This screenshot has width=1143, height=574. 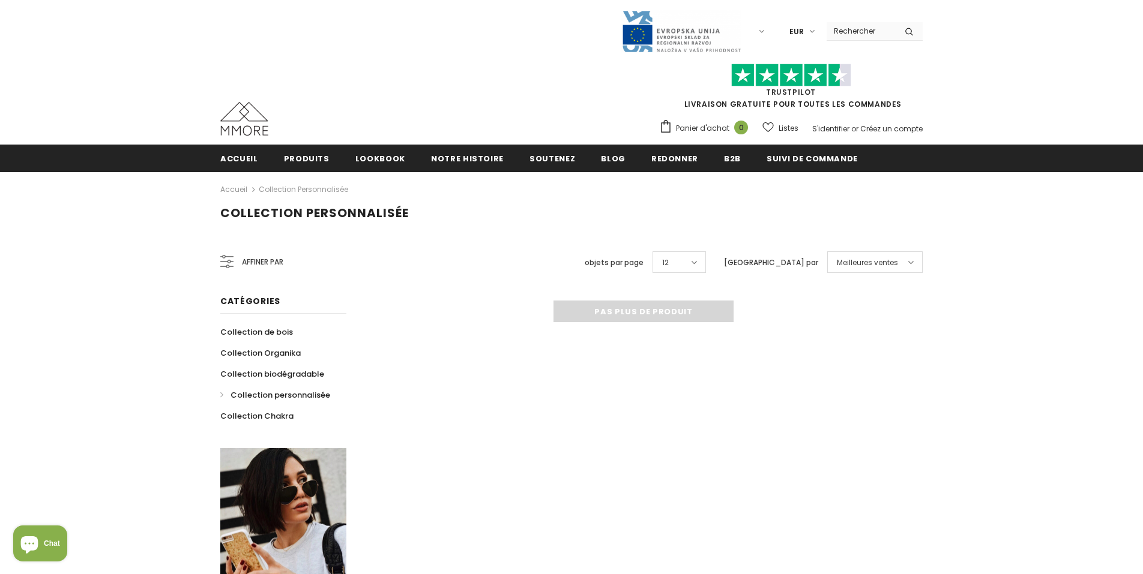 I want to click on span: Affiner par, so click(x=262, y=262).